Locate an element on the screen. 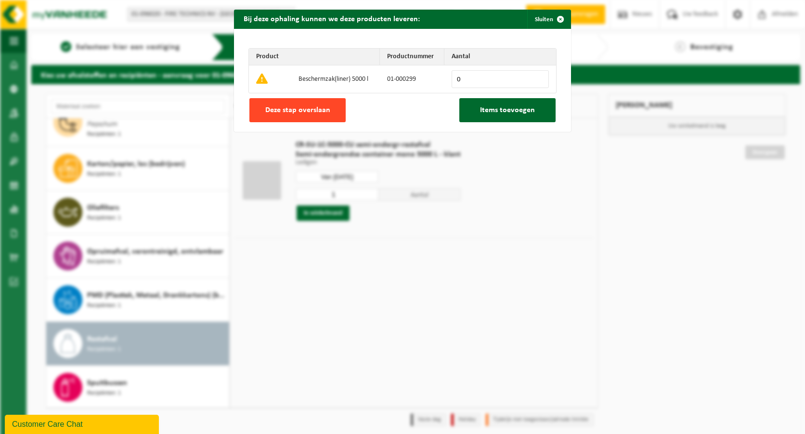  span: Items toevoegen is located at coordinates (507, 110).